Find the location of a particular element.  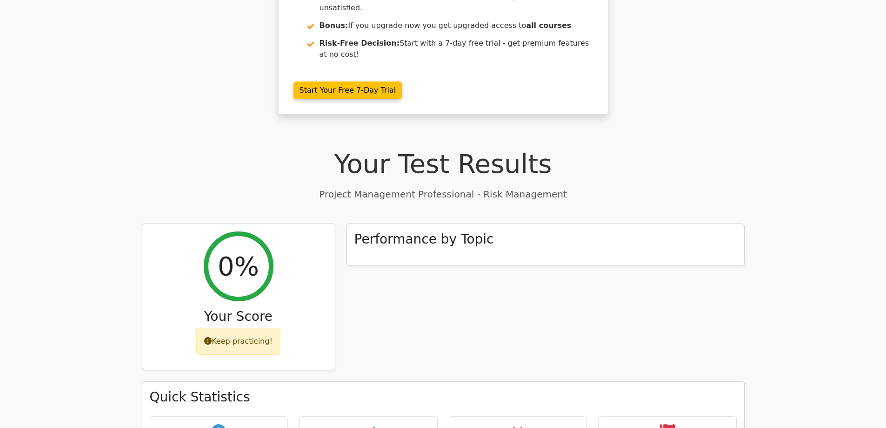

h3: Your Score is located at coordinates (239, 316).